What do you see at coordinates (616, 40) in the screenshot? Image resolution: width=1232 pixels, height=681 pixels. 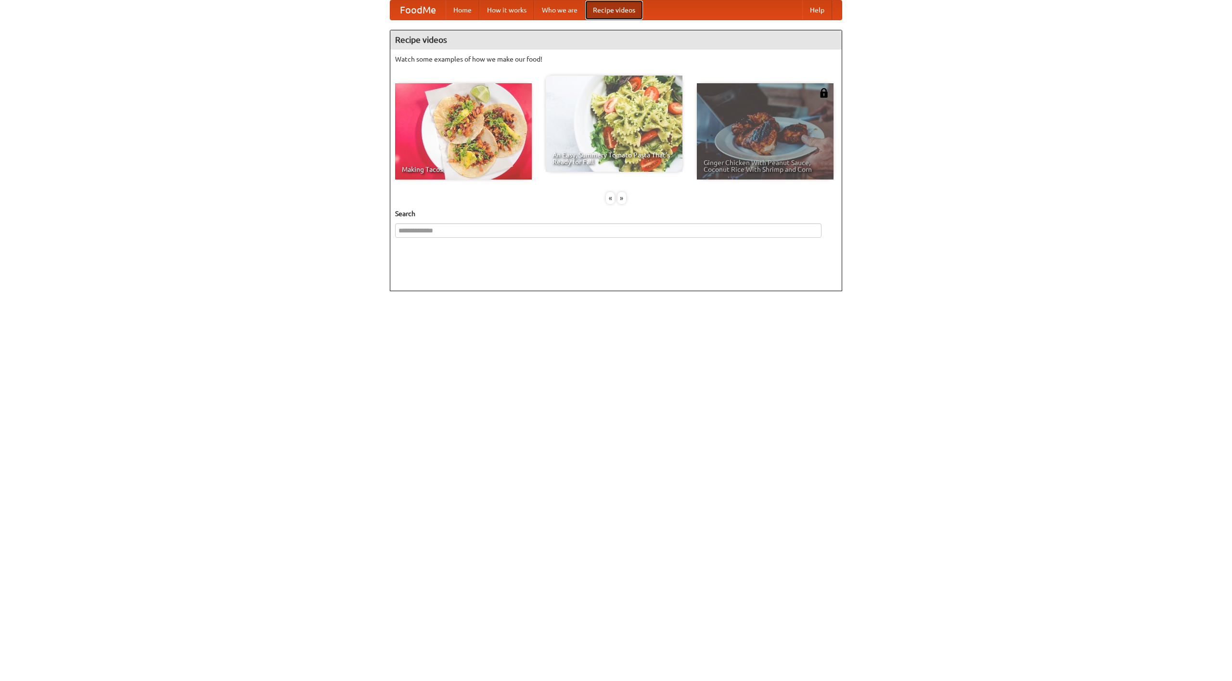 I see `h4: Recipe videos` at bounding box center [616, 40].